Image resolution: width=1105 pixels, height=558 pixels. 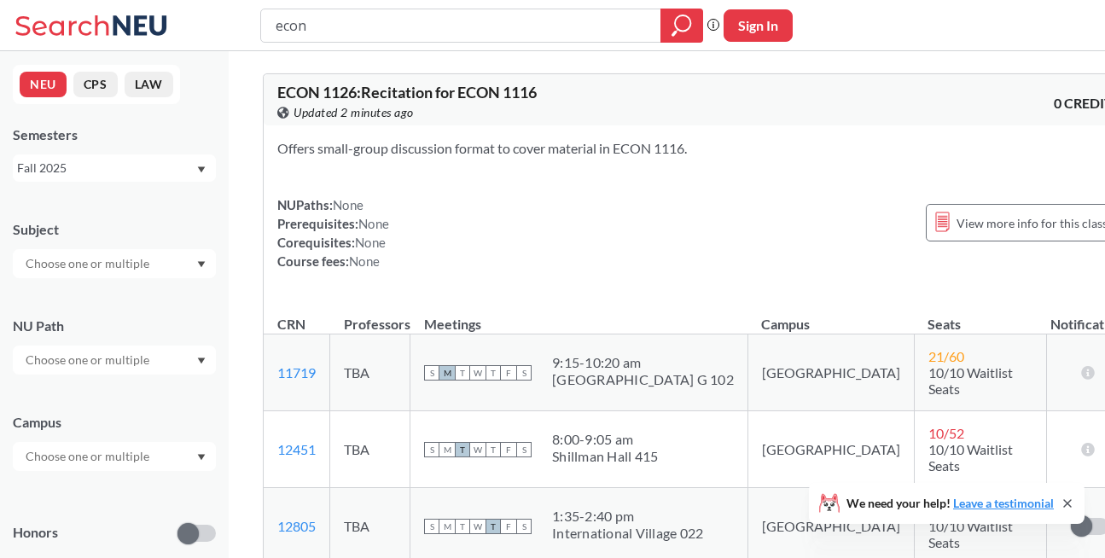 What do you see at coordinates (296, 449) in the screenshot?
I see `a: 12451` at bounding box center [296, 449].